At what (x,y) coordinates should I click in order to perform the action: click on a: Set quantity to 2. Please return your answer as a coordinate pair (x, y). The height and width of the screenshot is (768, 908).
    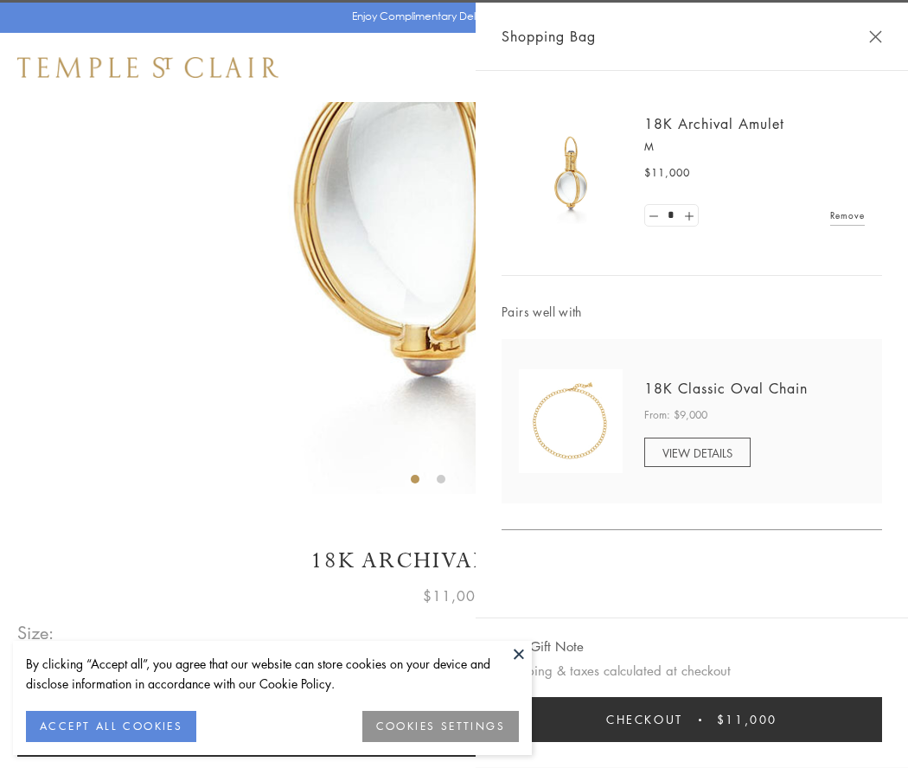
    Looking at the image, I should click on (689, 215).